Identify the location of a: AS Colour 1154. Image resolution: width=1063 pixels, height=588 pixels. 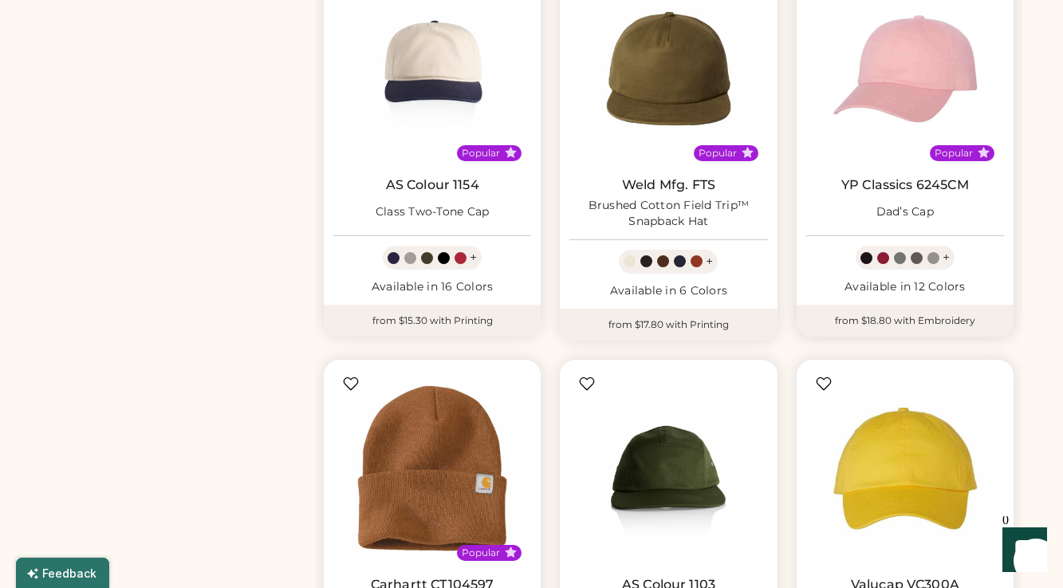
(432, 185).